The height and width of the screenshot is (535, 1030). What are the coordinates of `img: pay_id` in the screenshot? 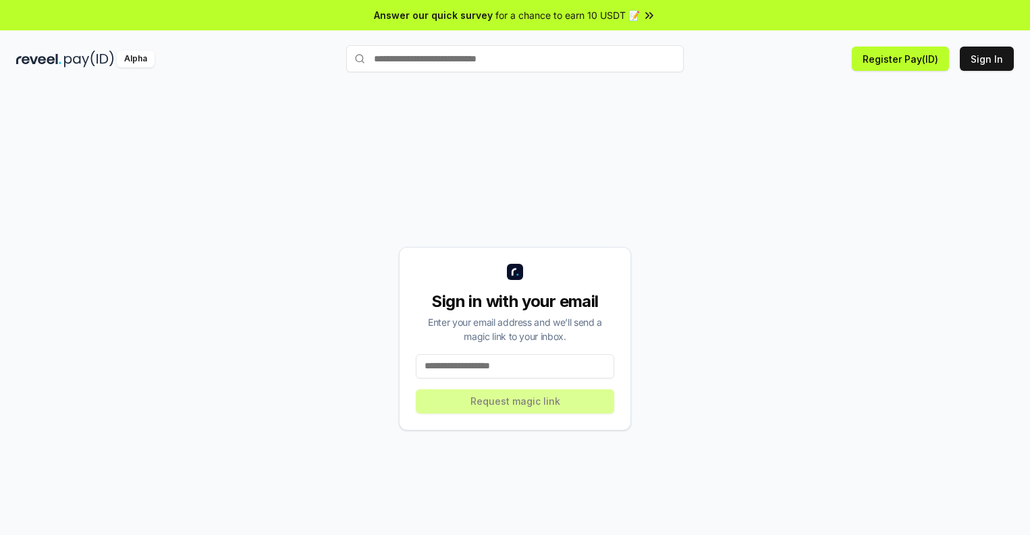 It's located at (89, 59).